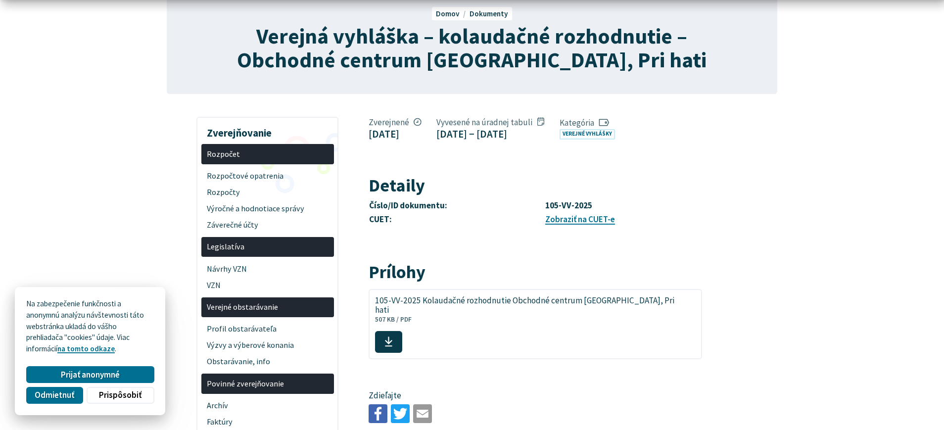 The image size is (944, 430). What do you see at coordinates (589, 123) in the screenshot?
I see `span: Kategória` at bounding box center [589, 123].